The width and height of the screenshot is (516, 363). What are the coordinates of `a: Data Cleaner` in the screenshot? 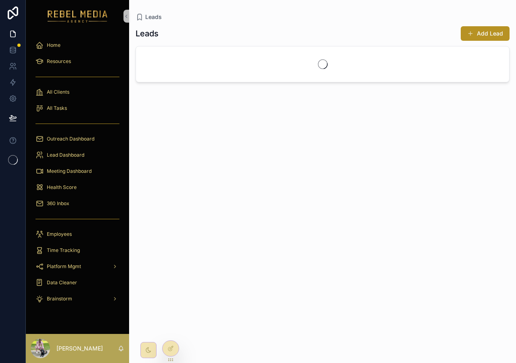 It's located at (78, 283).